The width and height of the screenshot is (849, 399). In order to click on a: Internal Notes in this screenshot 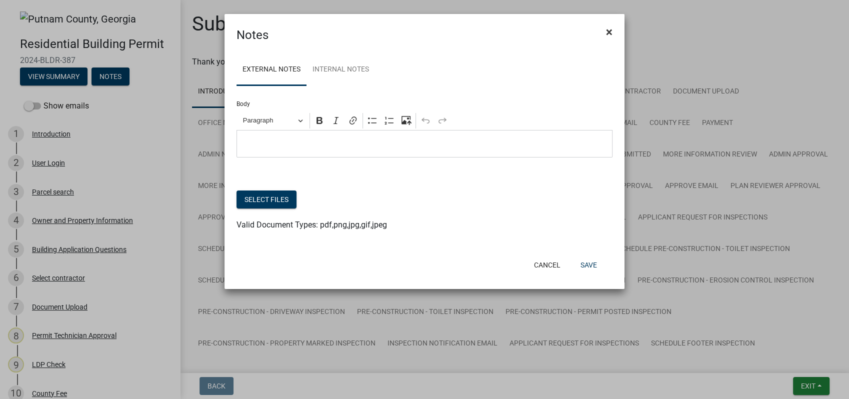, I will do `click(340, 70)`.